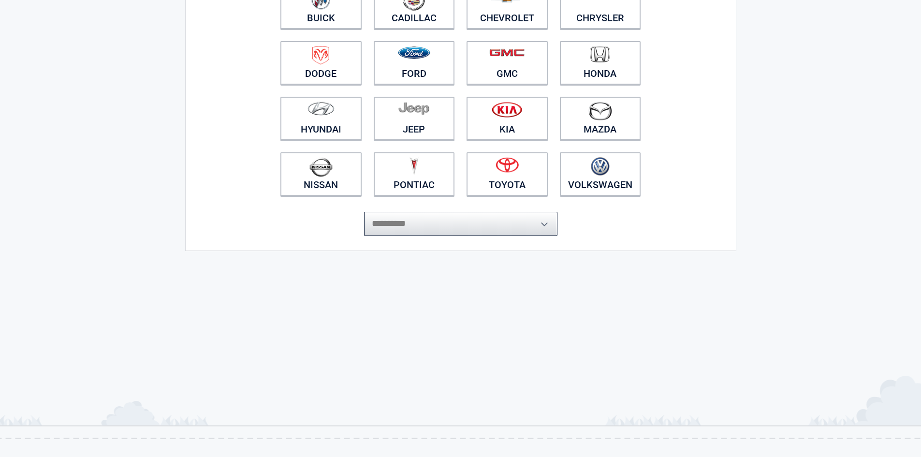 The width and height of the screenshot is (921, 457). Describe the element at coordinates (321, 108) in the screenshot. I see `img: hyundai` at that location.